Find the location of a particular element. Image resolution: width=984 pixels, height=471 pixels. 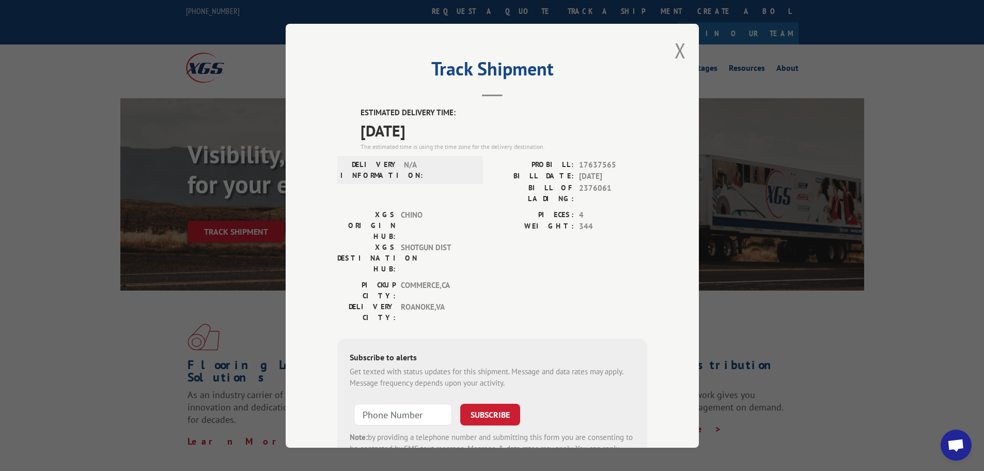

label: BILL DATE: is located at coordinates (533, 176).